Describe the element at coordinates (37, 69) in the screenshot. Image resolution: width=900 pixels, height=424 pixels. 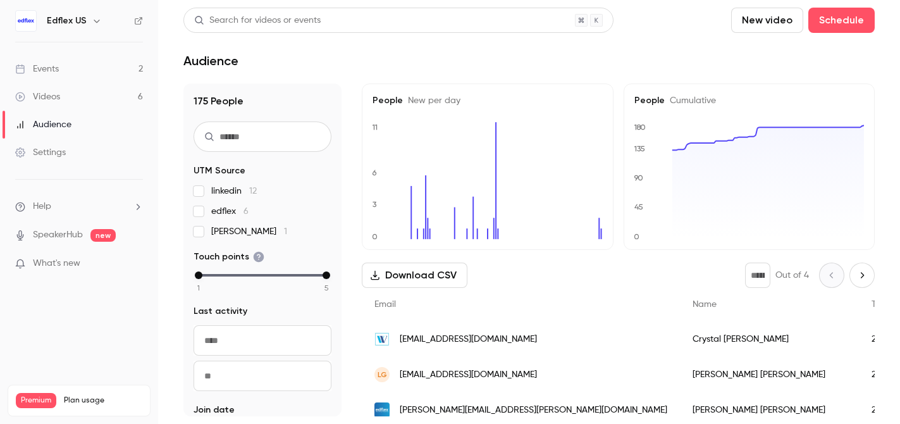
I see `div: Events` at that location.